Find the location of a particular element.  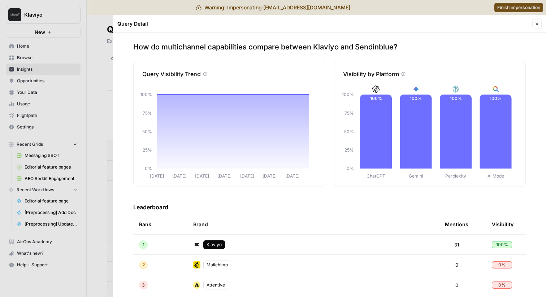

div: Rank is located at coordinates (145, 224).